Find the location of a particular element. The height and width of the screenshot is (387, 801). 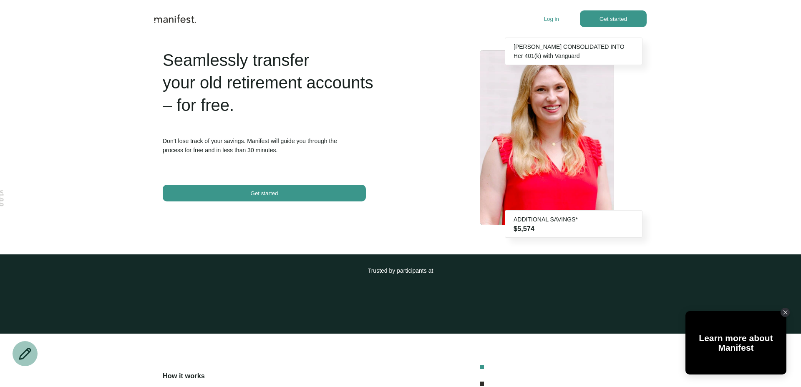

div: Open Tolstoy widget is located at coordinates (736, 343).